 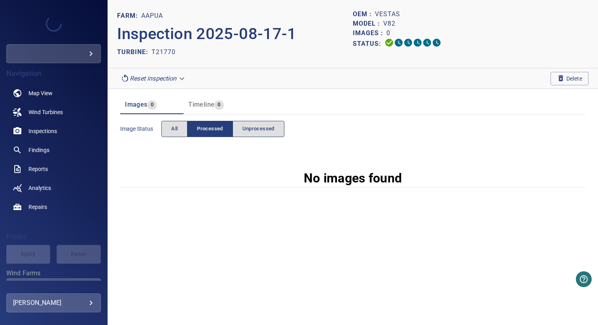 I want to click on span: Inspections, so click(x=43, y=131).